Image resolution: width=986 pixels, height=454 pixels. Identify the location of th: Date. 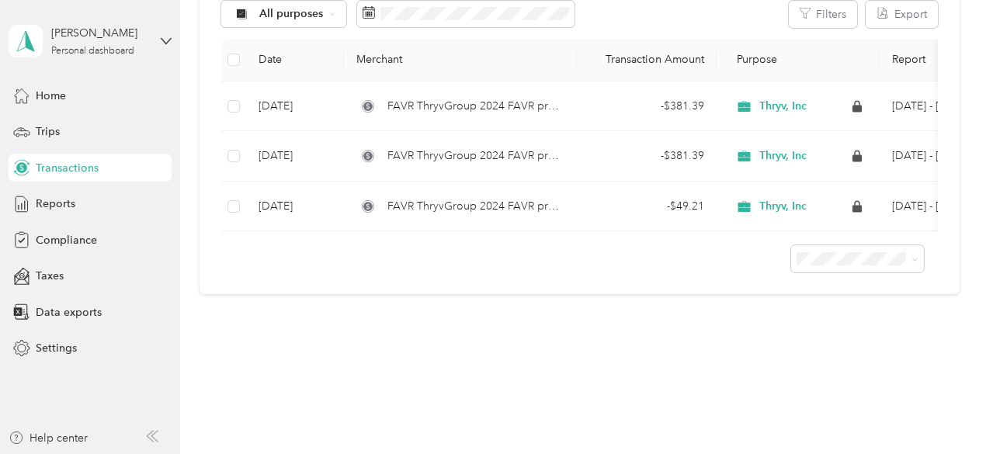
(295, 60).